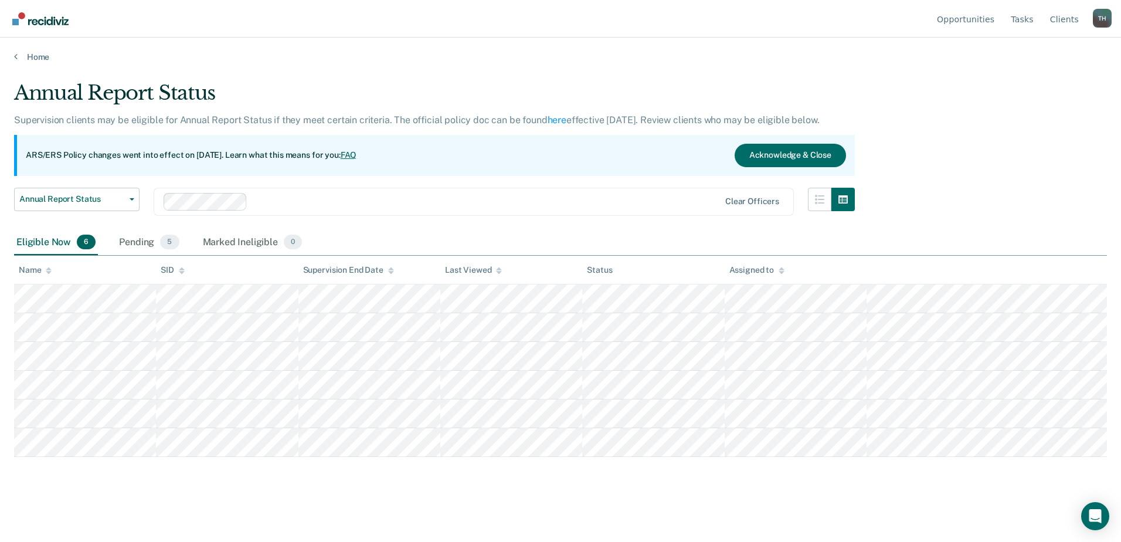 This screenshot has width=1121, height=542. I want to click on div: Assigned to, so click(757, 270).